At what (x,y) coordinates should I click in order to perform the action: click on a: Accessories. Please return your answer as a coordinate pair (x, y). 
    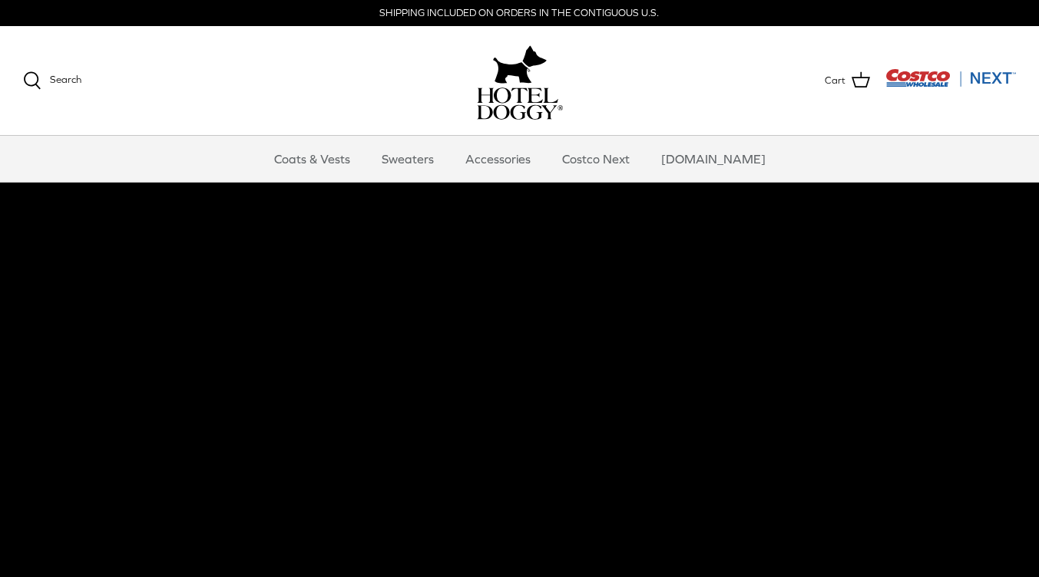
    Looking at the image, I should click on (498, 159).